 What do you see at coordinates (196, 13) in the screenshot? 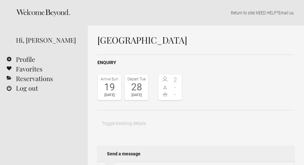
I see `p: | NEED HELP? .` at bounding box center [196, 13].